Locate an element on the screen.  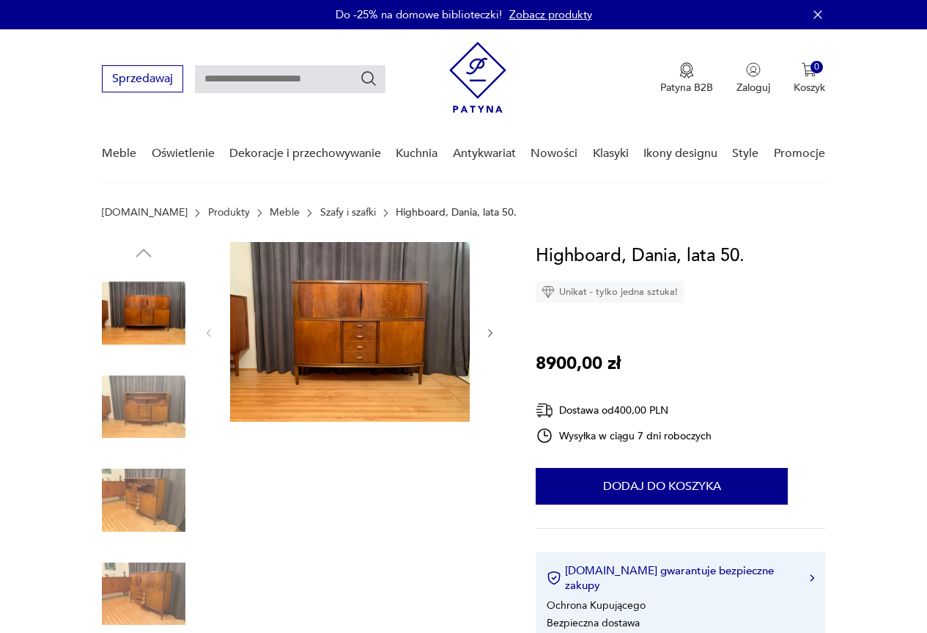
button: 0Koszyk is located at coordinates (809, 78).